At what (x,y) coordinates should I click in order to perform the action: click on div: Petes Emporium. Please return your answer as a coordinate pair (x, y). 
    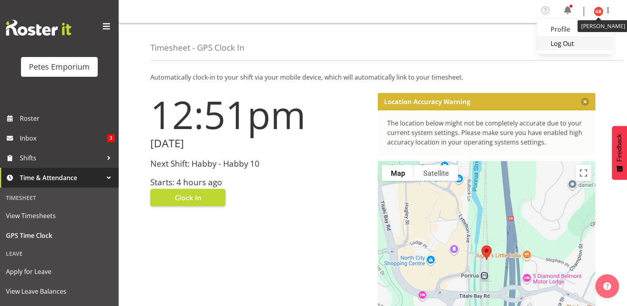
    Looking at the image, I should click on (59, 67).